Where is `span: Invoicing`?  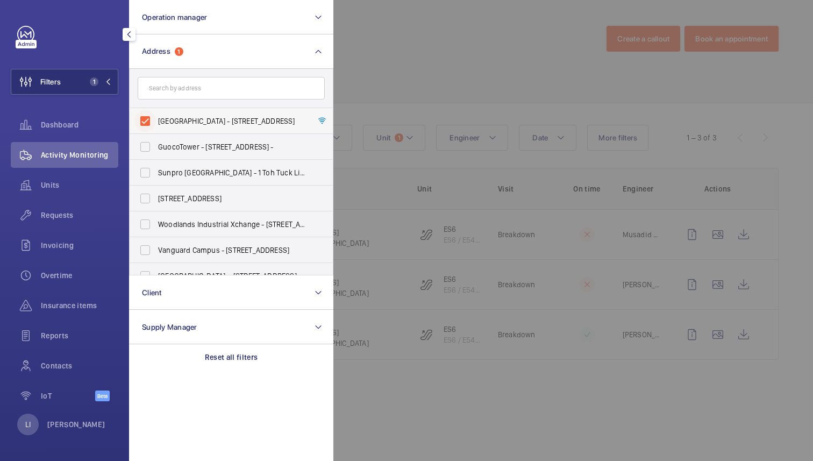 span: Invoicing is located at coordinates (80, 245).